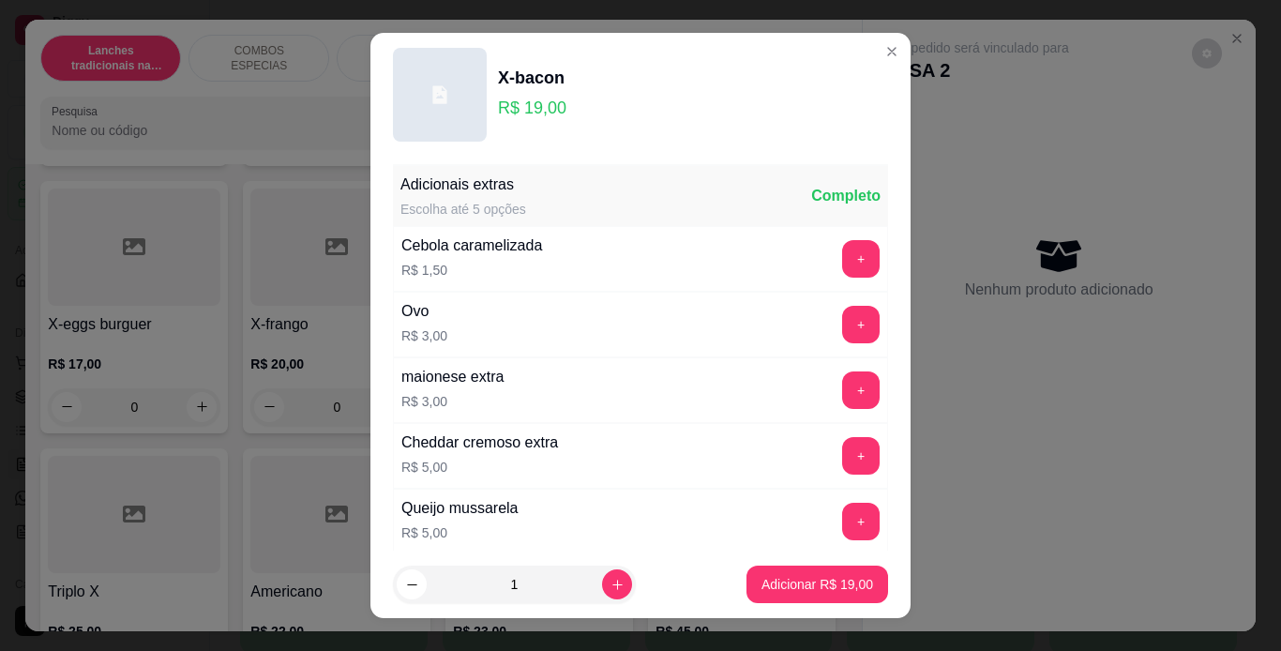 This screenshot has width=1281, height=651. I want to click on p: R$ 19,00, so click(532, 108).